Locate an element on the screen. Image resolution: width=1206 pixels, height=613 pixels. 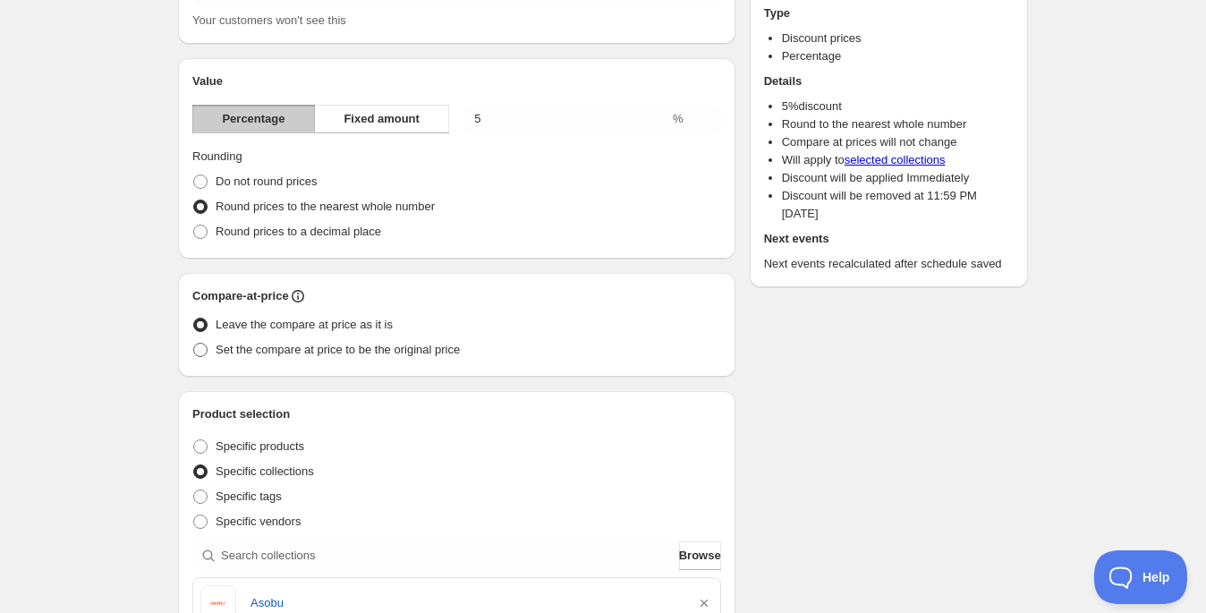
p: Next events recalculated after schedule saved is located at coordinates (889, 264).